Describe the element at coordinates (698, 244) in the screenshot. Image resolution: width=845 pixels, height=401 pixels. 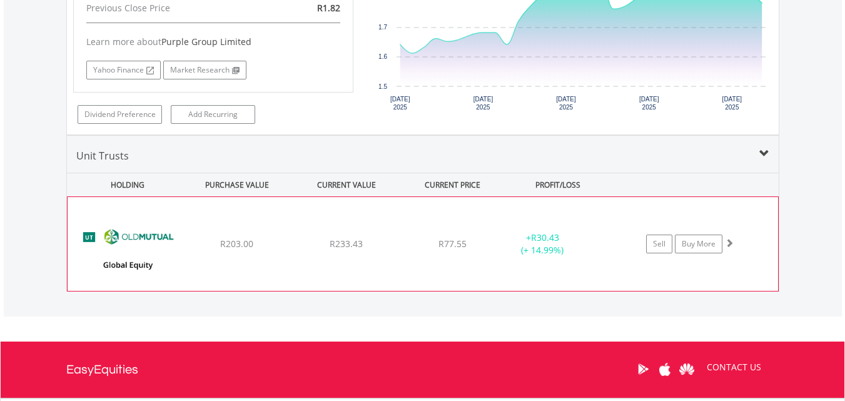
I see `a: Buy More` at that location.